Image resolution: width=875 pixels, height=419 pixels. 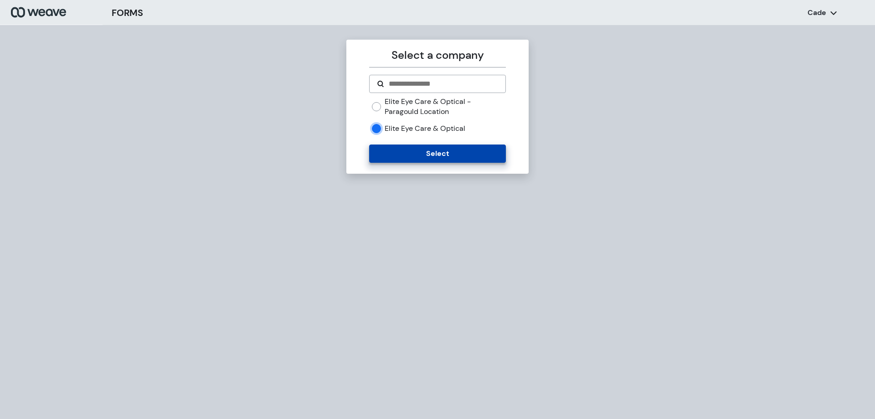 What do you see at coordinates (437, 55) in the screenshot?
I see `p: Select a company` at bounding box center [437, 55].